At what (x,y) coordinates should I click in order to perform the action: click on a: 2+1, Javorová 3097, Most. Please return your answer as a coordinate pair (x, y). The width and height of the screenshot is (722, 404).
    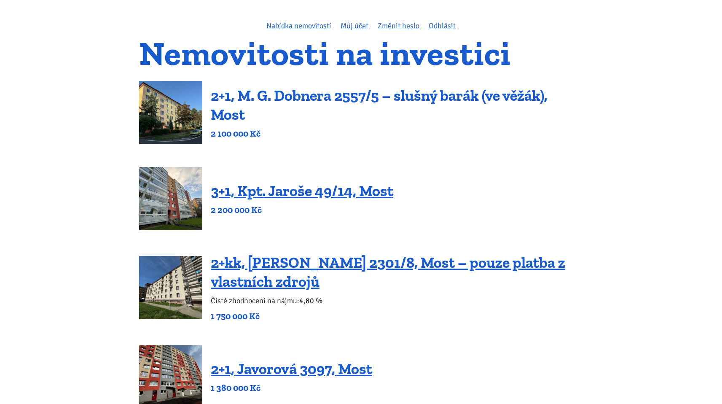
    Looking at the image, I should click on (291, 368).